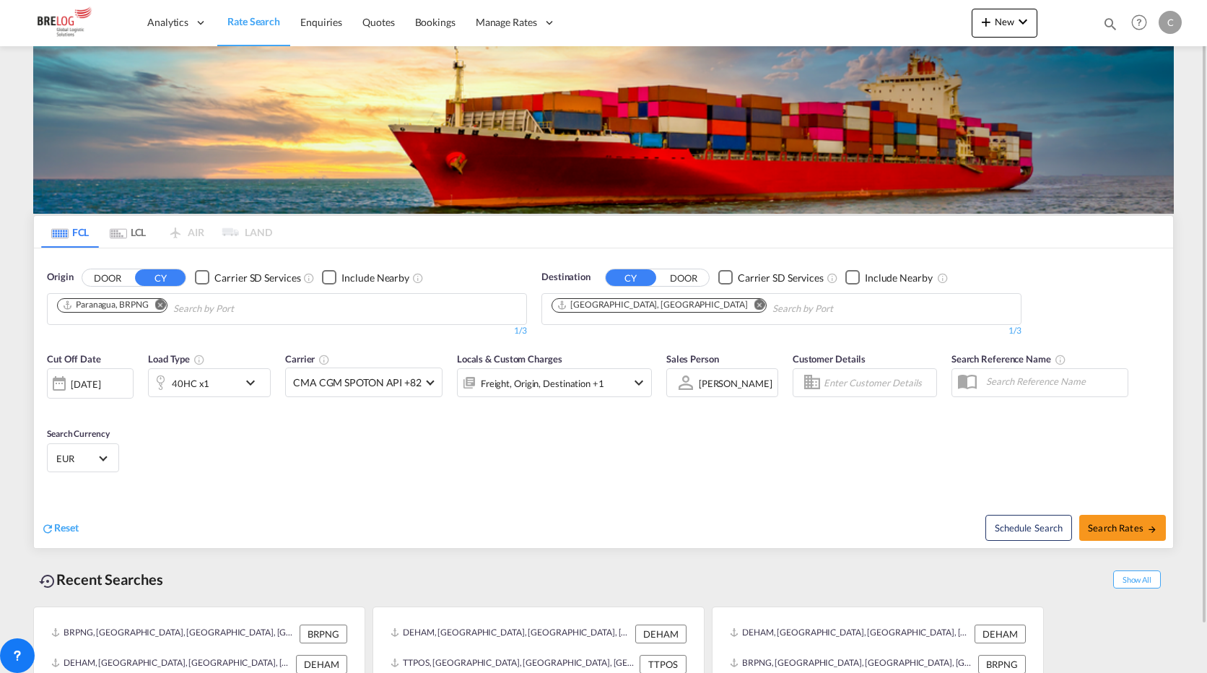  I want to click on span: Analytics, so click(167, 22).